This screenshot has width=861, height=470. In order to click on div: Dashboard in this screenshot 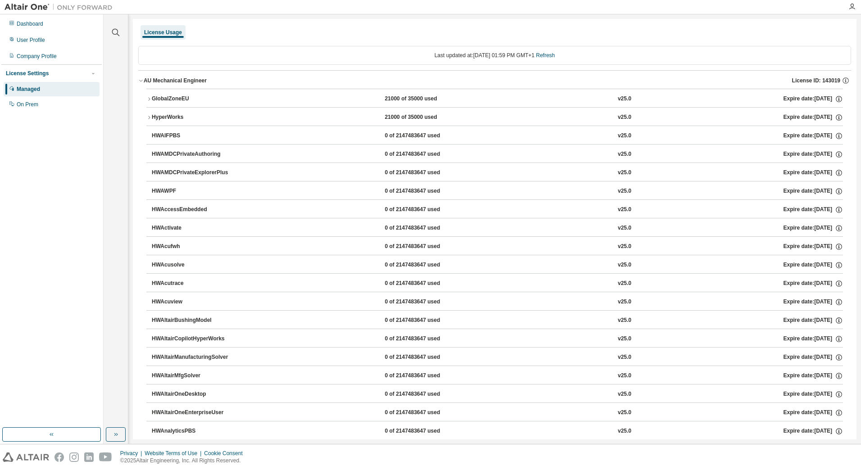, I will do `click(30, 24)`.